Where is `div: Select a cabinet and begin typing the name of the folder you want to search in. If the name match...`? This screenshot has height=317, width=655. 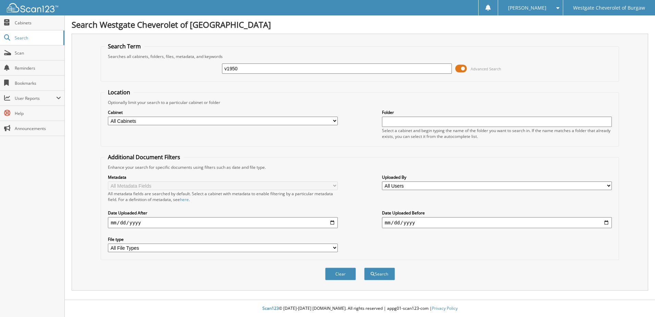
div: Select a cabinet and begin typing the name of the folder you want to search in. If the name match... is located at coordinates (497, 133).